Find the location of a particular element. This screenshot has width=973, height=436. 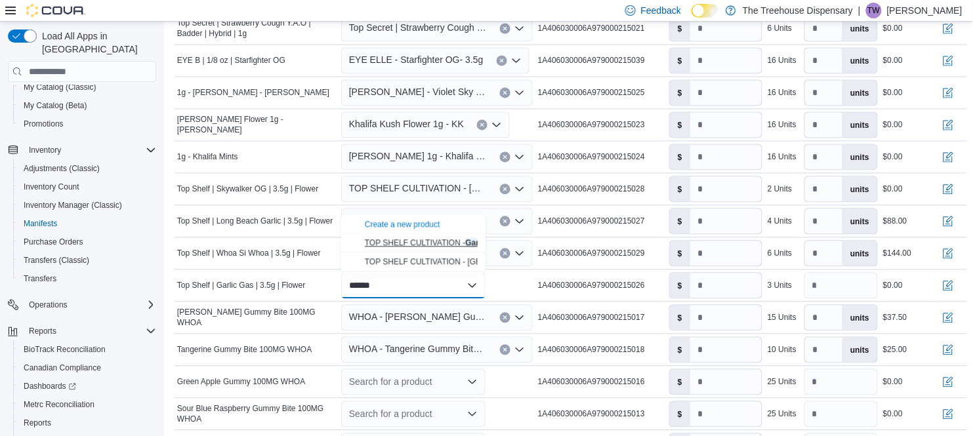

span: 1A406030006A979000215018 is located at coordinates (591, 350).